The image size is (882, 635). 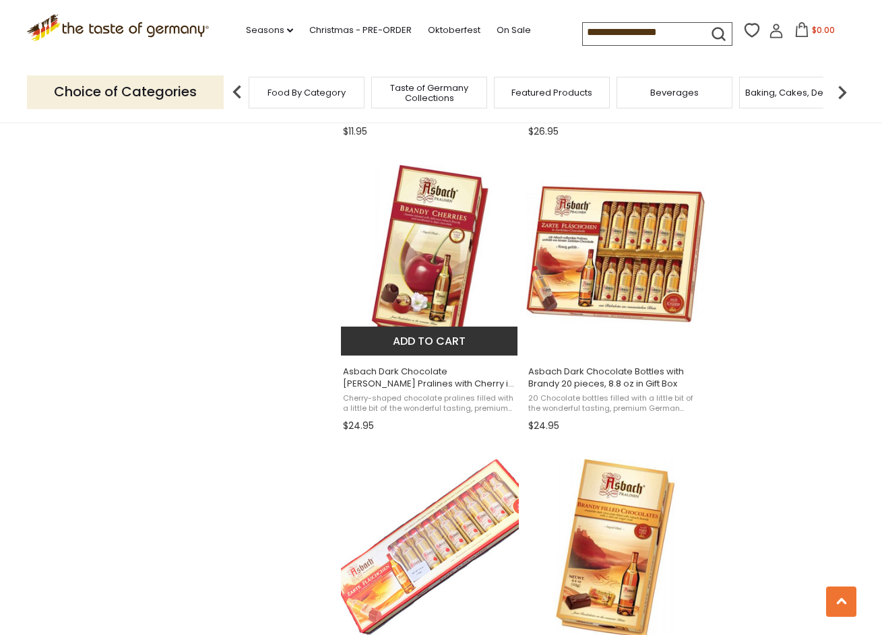 What do you see at coordinates (552, 92) in the screenshot?
I see `a: Featured Products` at bounding box center [552, 92].